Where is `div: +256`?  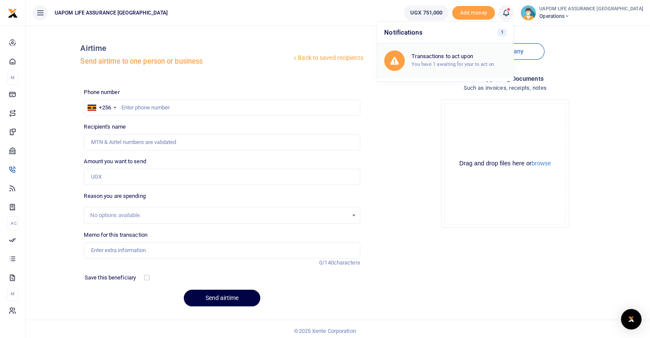 div: +256 is located at coordinates (105, 108).